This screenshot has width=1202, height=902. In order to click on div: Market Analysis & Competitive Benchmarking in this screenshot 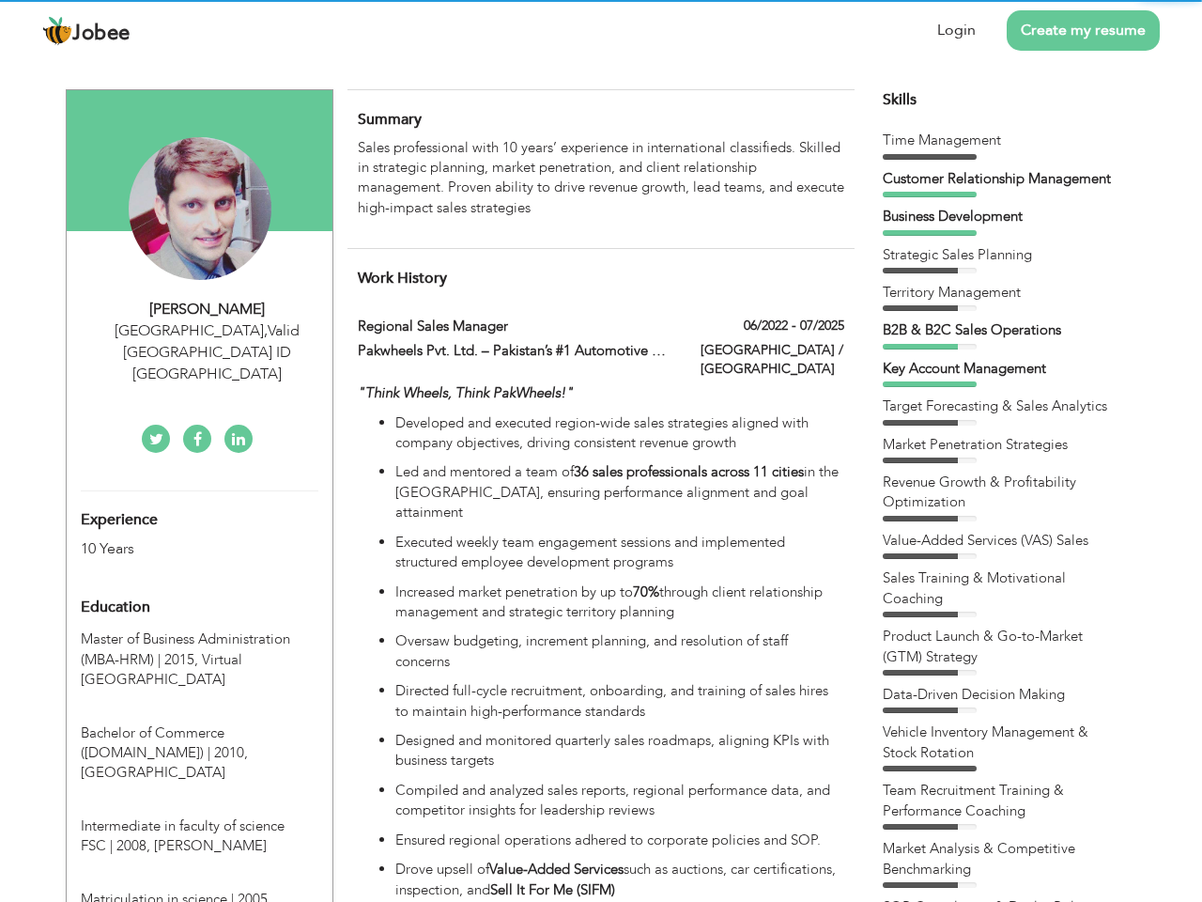, I will do `click(1000, 858)`.